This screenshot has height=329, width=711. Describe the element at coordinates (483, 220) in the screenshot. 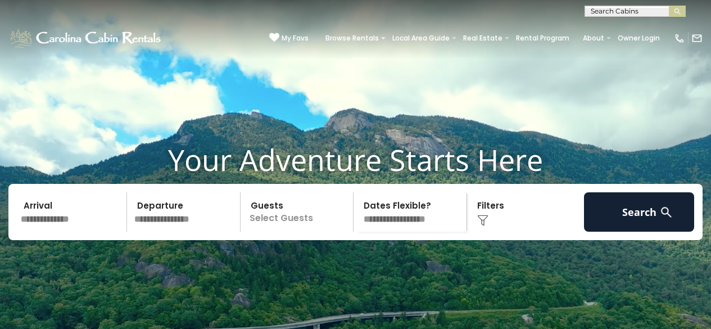

I see `img: filter--v1.png` at that location.